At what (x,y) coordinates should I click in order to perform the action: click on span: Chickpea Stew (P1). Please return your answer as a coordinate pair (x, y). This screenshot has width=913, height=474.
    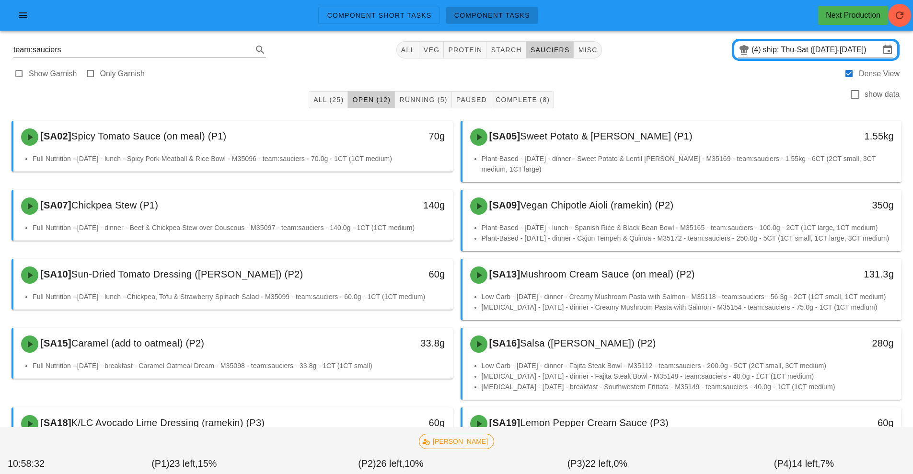
    Looking at the image, I should click on (114, 205).